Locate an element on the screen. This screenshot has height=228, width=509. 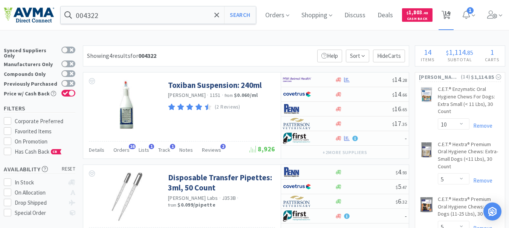
h4: Subtotal is located at coordinates (459, 59).